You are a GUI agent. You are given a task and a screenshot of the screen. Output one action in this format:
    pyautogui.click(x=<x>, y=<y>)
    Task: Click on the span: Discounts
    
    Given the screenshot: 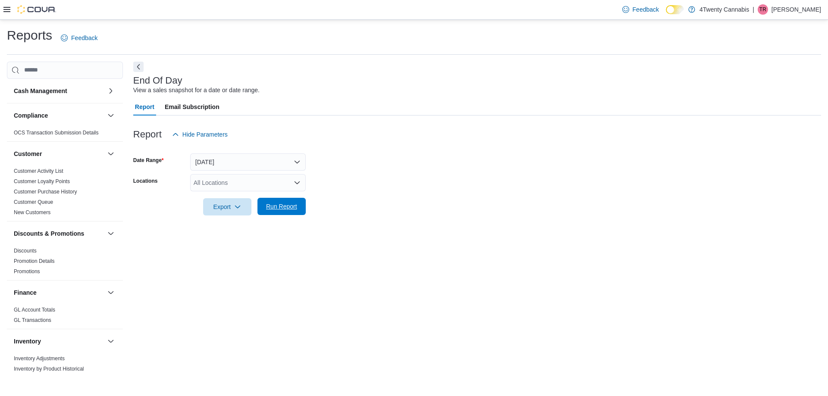 What is the action you would take?
    pyautogui.click(x=25, y=251)
    